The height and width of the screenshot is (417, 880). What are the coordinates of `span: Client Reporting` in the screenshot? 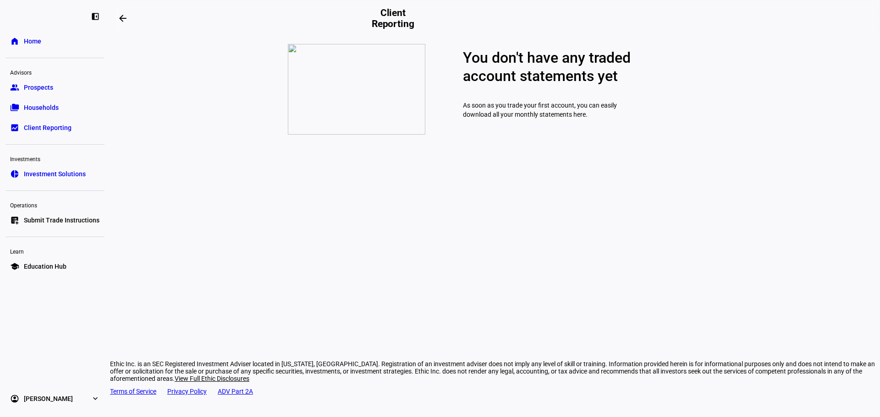 It's located at (48, 128).